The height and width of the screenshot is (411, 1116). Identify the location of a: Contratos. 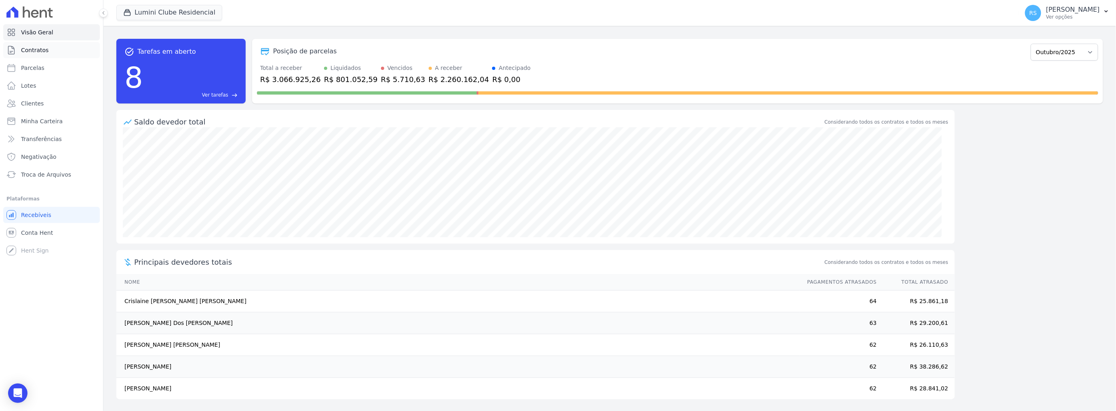
(51, 50).